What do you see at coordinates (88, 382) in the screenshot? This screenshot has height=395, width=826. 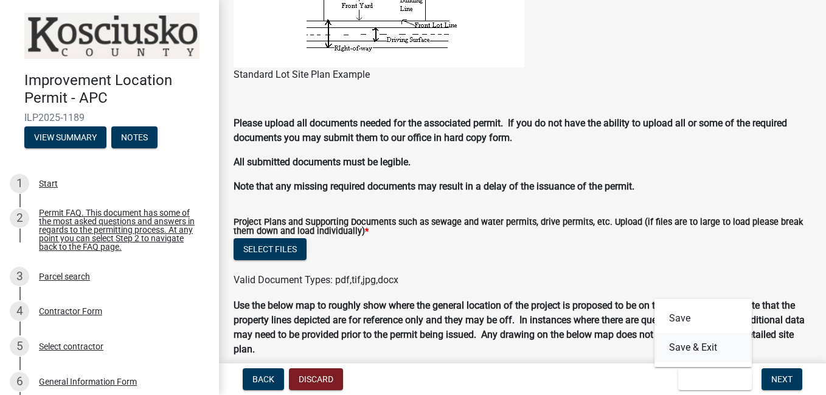 I see `div: General Information Form` at bounding box center [88, 382].